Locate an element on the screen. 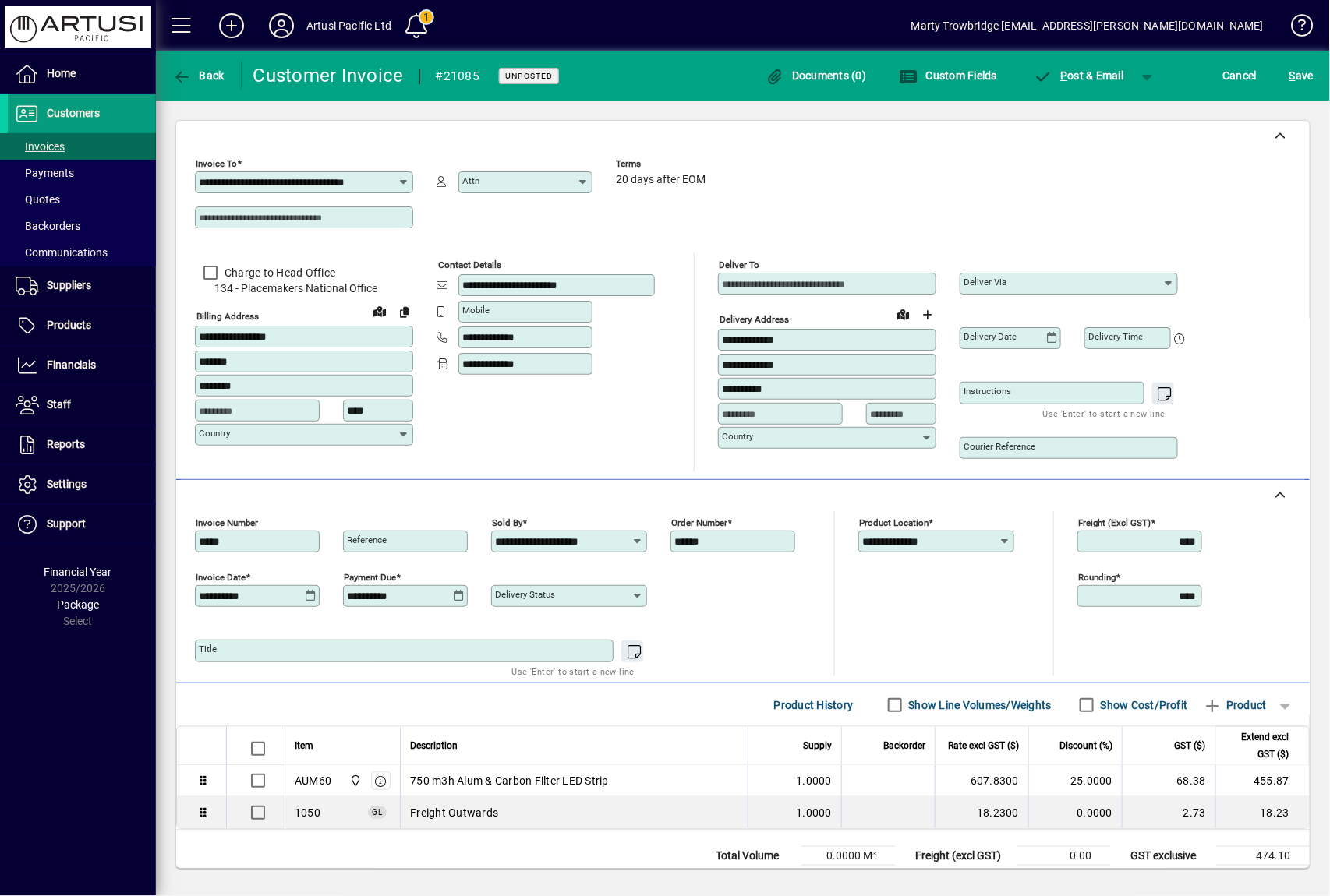 Image resolution: width=1330 pixels, height=896 pixels. td: 0.0000 Kg is located at coordinates (848, 876).